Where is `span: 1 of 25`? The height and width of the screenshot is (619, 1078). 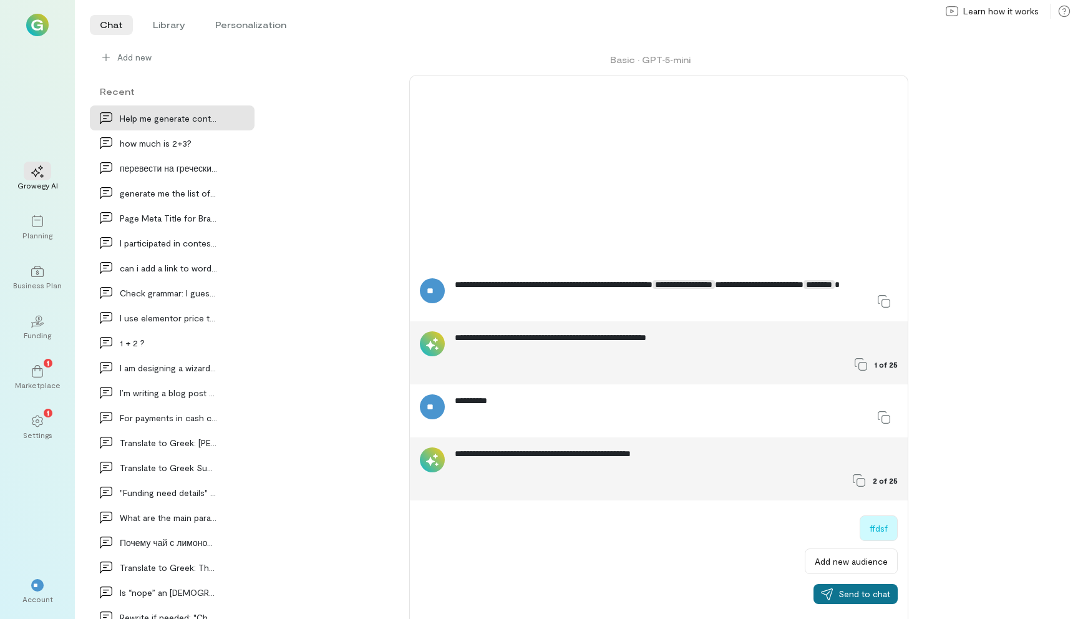 span: 1 of 25 is located at coordinates (886, 364).